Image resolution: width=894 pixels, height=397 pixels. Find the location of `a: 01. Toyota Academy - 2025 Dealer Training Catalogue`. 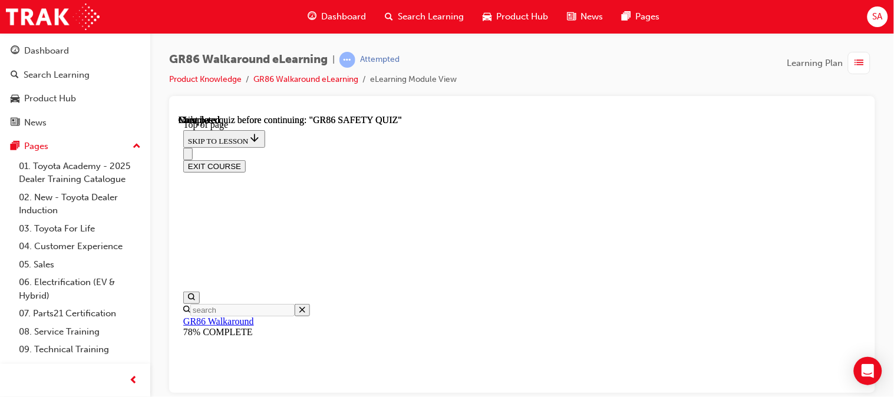

a: 01. Toyota Academy - 2025 Dealer Training Catalogue is located at coordinates (80, 173).